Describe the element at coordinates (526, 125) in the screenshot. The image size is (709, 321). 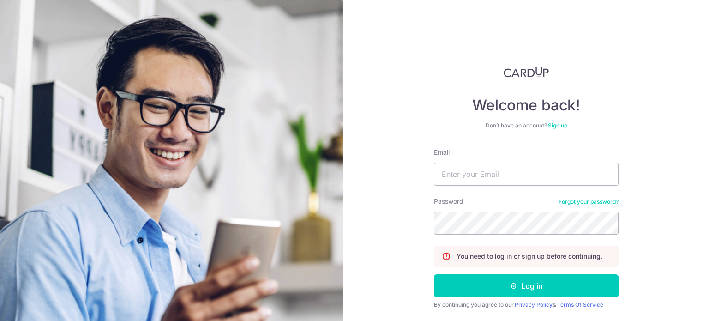
I see `div: Don’t have an account?` at that location.